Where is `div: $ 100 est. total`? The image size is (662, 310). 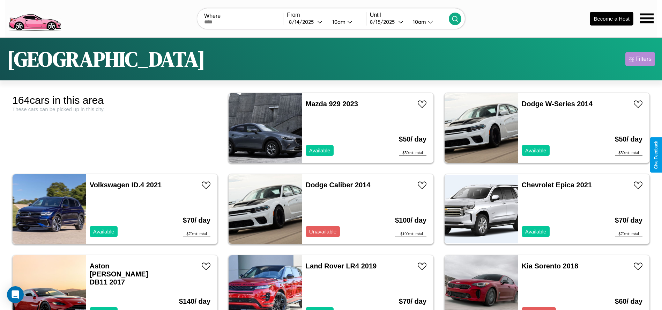 div: $ 100 est. total is located at coordinates (411, 234).